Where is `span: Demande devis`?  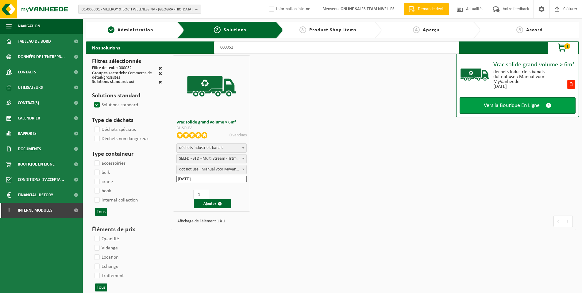 span: Demande devis is located at coordinates (431, 9).